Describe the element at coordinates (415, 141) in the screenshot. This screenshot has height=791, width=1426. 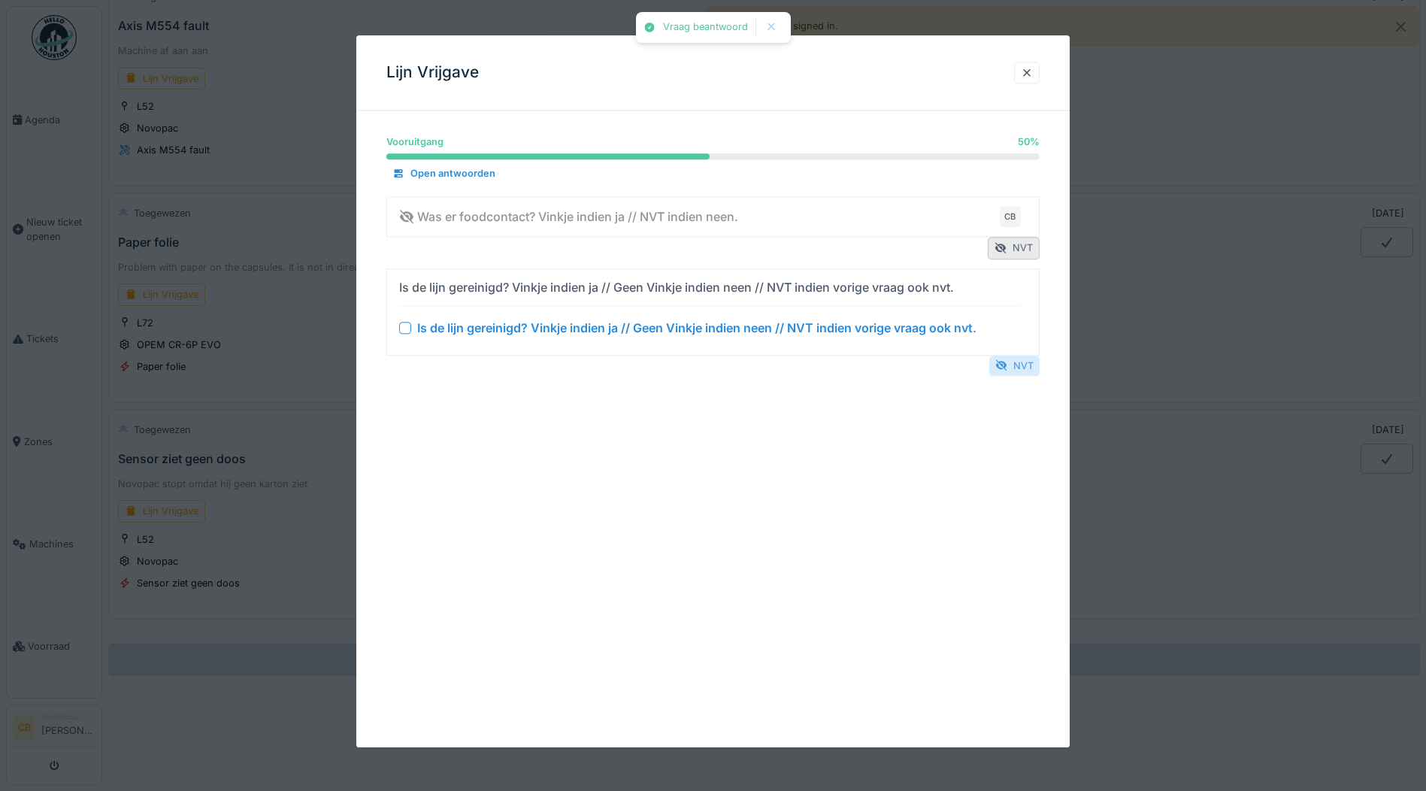
I see `div: Vooruitgang` at that location.